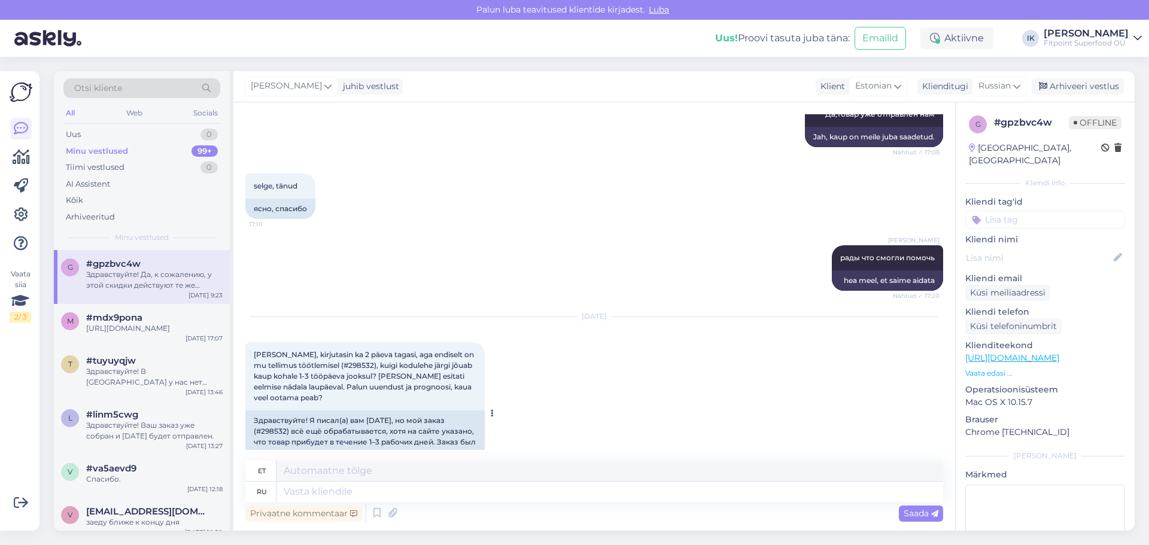 The image size is (1149, 545). What do you see at coordinates (74, 201) in the screenshot?
I see `div: Kõik` at bounding box center [74, 201].